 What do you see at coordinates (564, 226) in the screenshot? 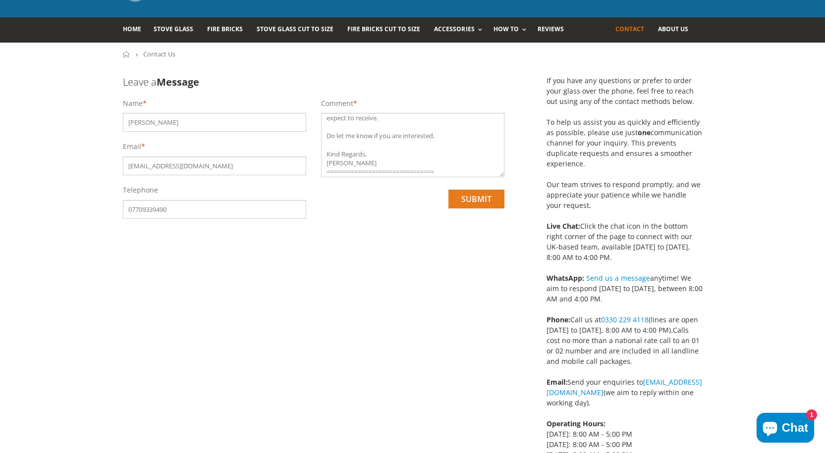
I see `strong: Live Chat:` at bounding box center [564, 226].